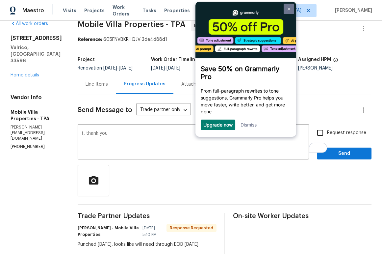 The width and height of the screenshot is (382, 254). Describe the element at coordinates (33, 11) in the screenshot. I see `span: Maestro` at that location.